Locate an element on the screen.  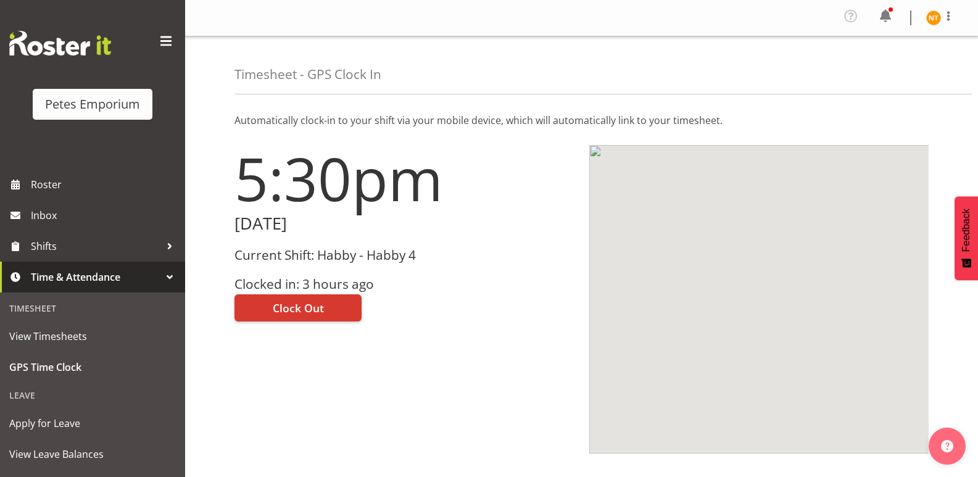
h3: Current Shift: Habby - Habby 4 is located at coordinates (404, 255).